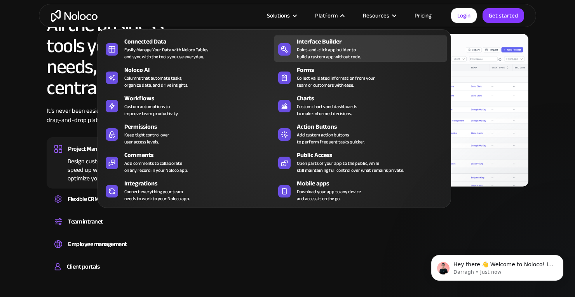 The width and height of the screenshot is (575, 297). I want to click on div: Columns that automate tasks, organize data, and drive insights., so click(156, 82).